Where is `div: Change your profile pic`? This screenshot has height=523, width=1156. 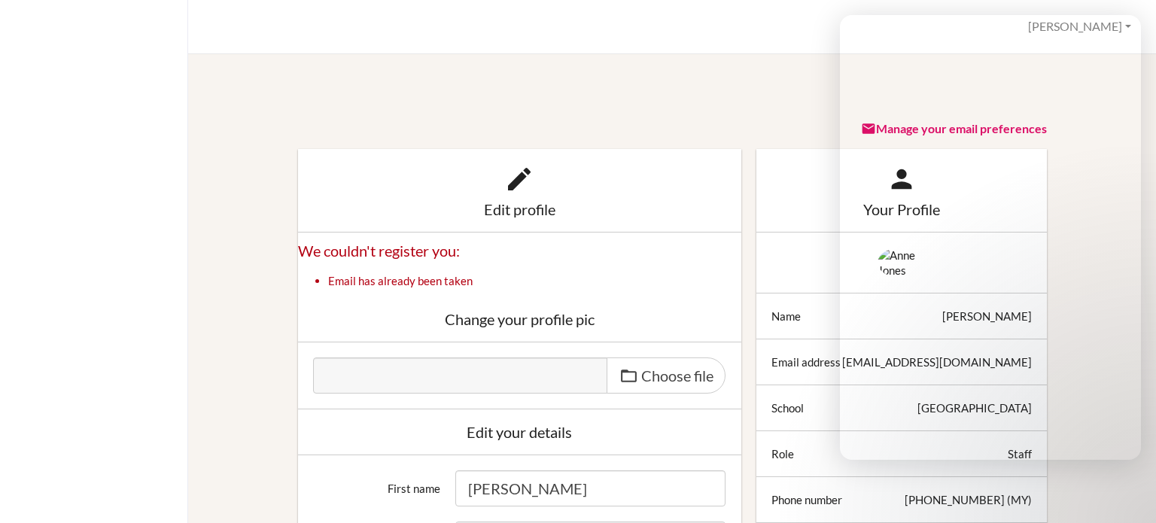 div: Change your profile pic is located at coordinates (519, 319).